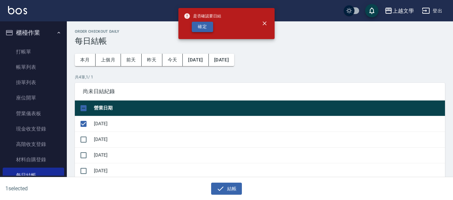 This screenshot has height=200, width=453. Describe the element at coordinates (226, 189) in the screenshot. I see `button: 結帳` at that location.